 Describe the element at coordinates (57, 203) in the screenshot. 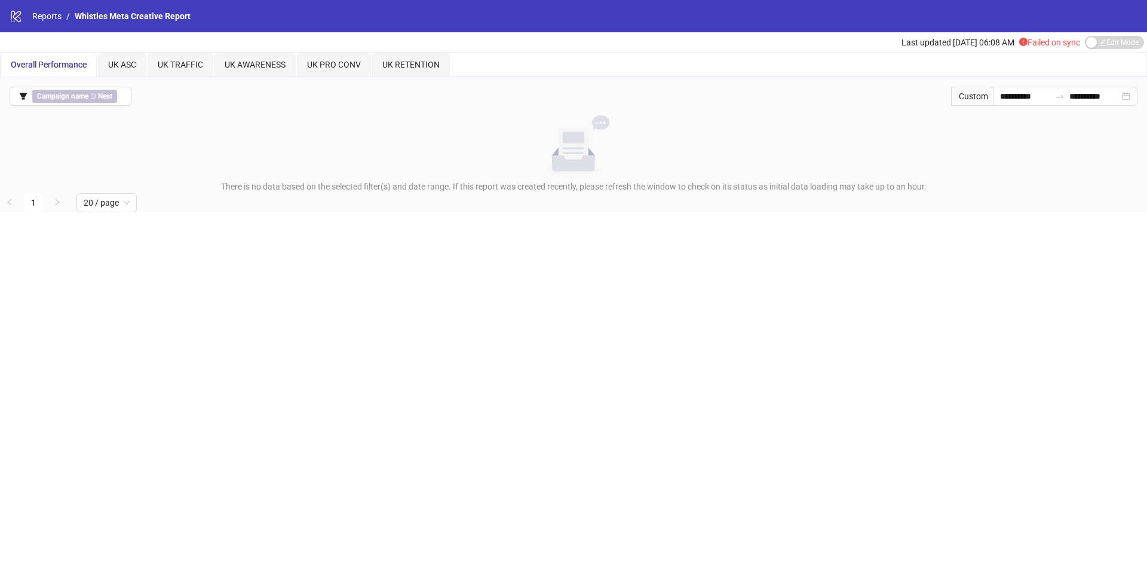

I see `li: Next Page` at that location.